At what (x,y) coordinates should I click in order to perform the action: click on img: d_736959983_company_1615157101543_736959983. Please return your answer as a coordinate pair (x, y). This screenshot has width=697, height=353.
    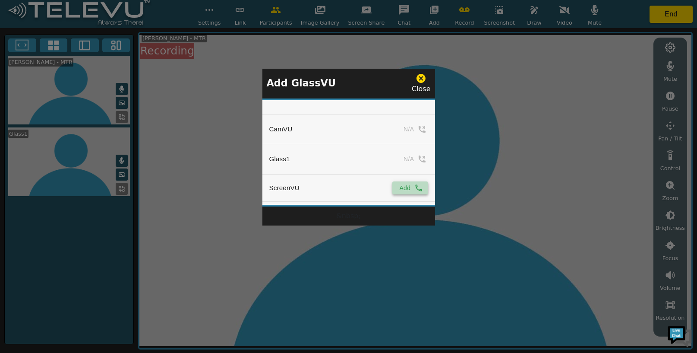
    Looking at the image, I should click on (25, 51).